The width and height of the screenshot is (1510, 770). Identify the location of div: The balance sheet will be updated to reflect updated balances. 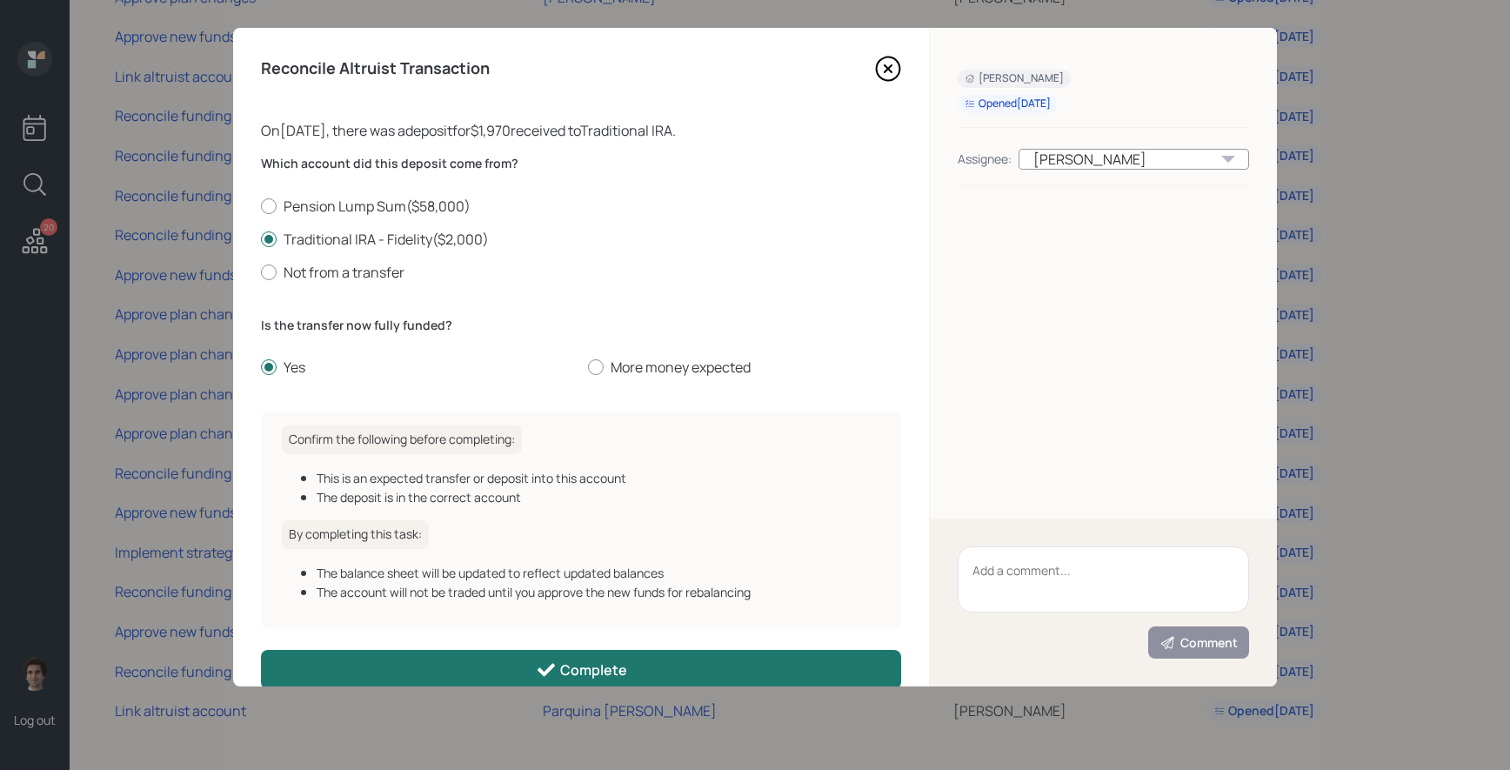
(598, 572).